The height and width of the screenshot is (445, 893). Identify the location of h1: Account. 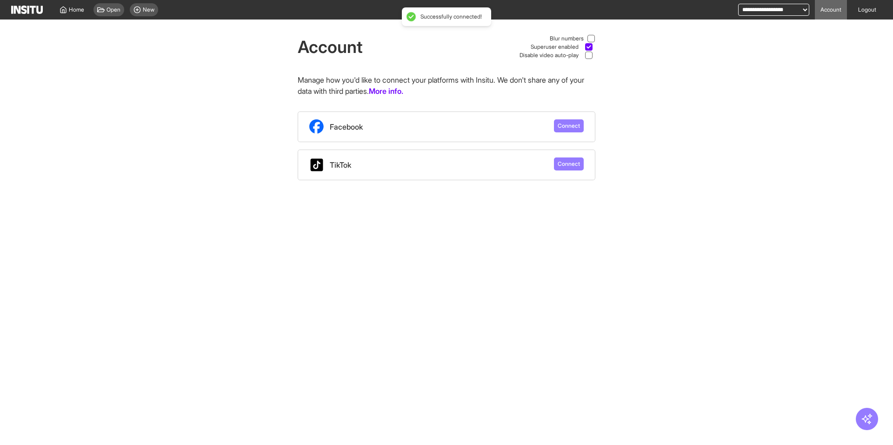
(330, 47).